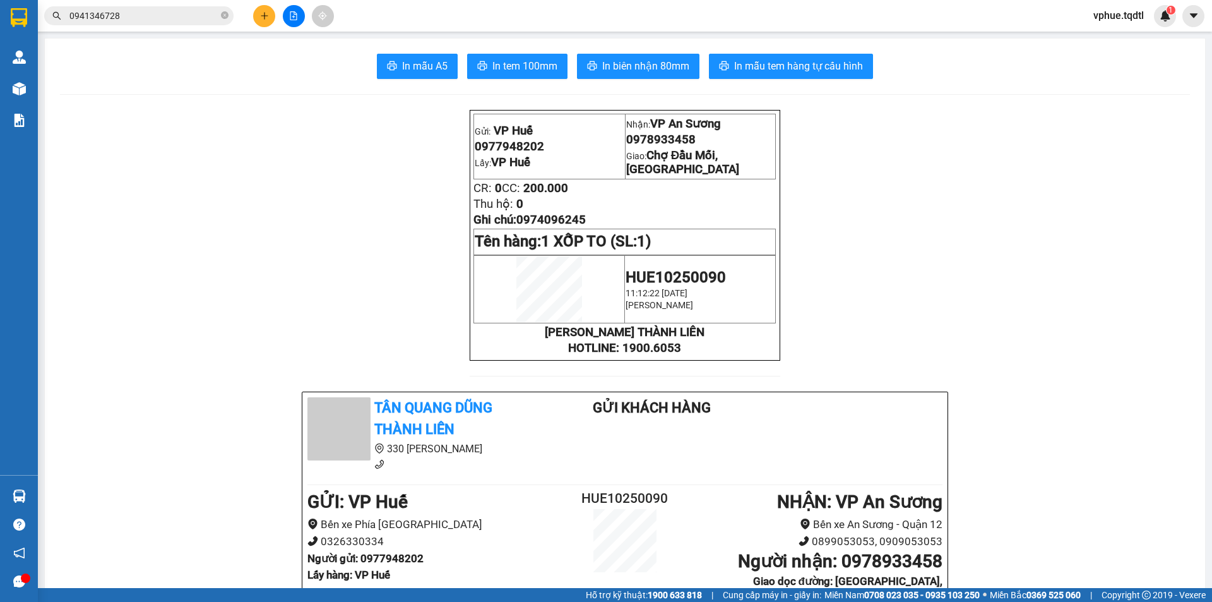 The image size is (1212, 602). What do you see at coordinates (651, 407) in the screenshot?
I see `b: Gửi khách hàng` at bounding box center [651, 407].